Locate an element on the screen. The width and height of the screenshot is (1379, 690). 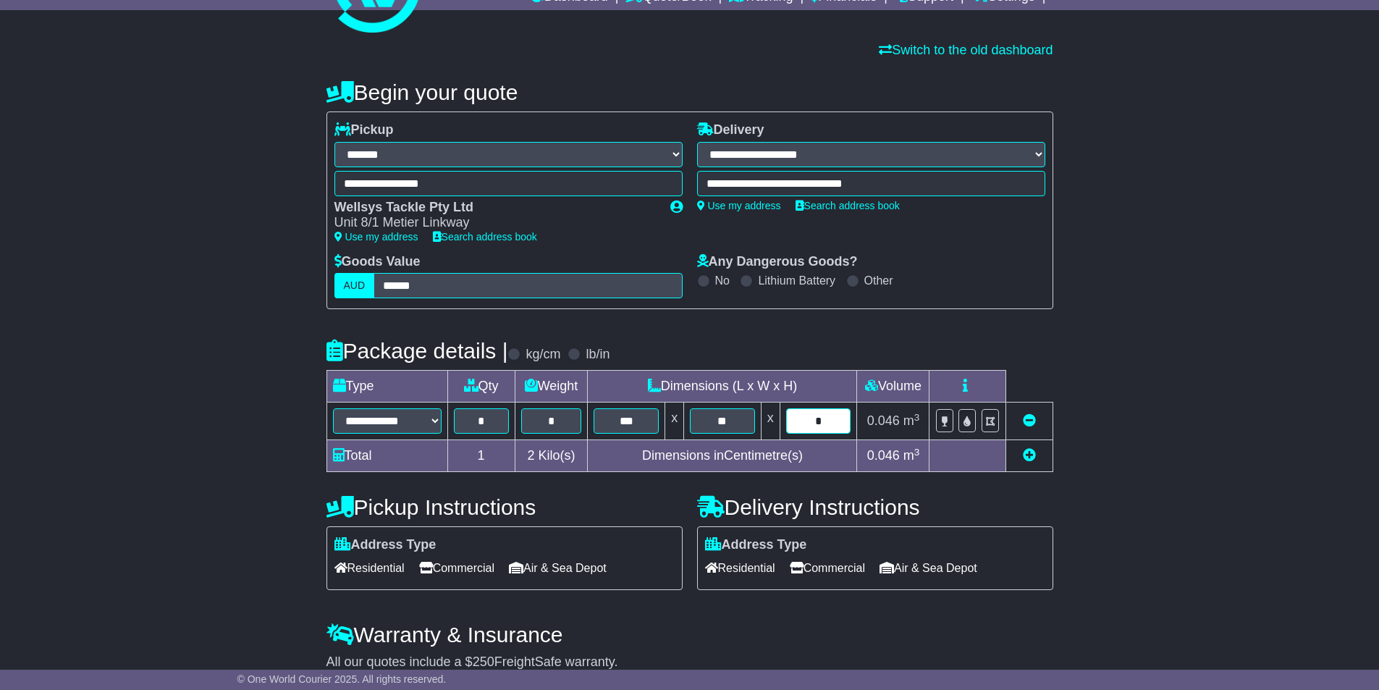
label: AUD is located at coordinates (355, 285).